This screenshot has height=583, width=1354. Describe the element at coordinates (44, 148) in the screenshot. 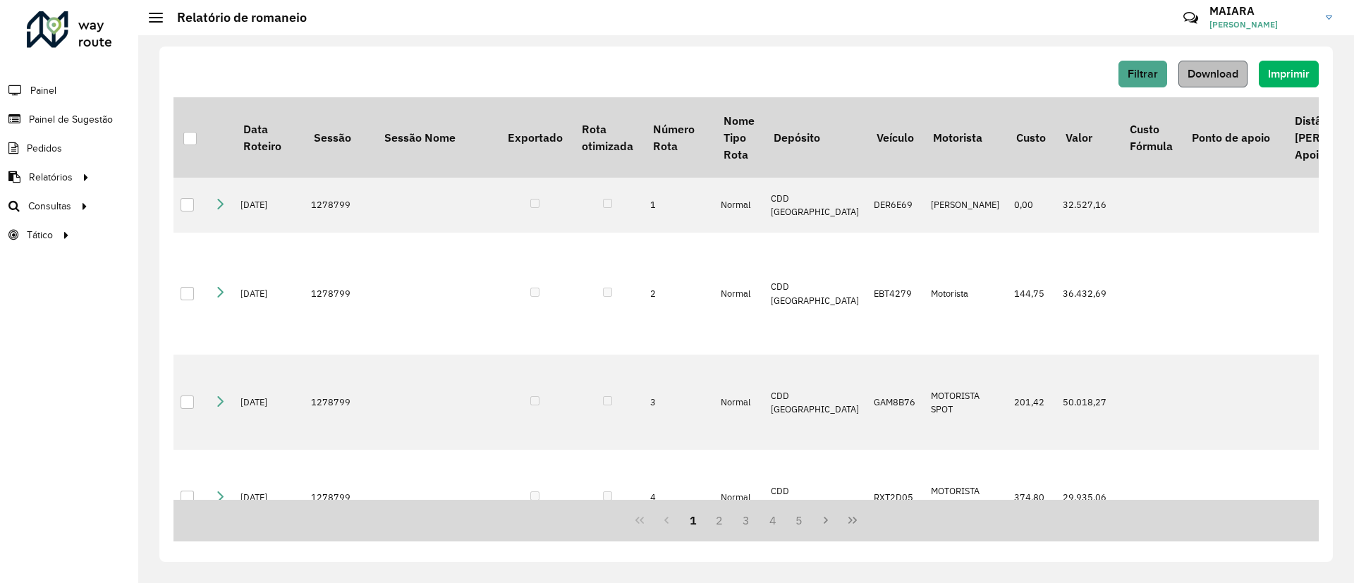

I see `span: Pedidos` at that location.